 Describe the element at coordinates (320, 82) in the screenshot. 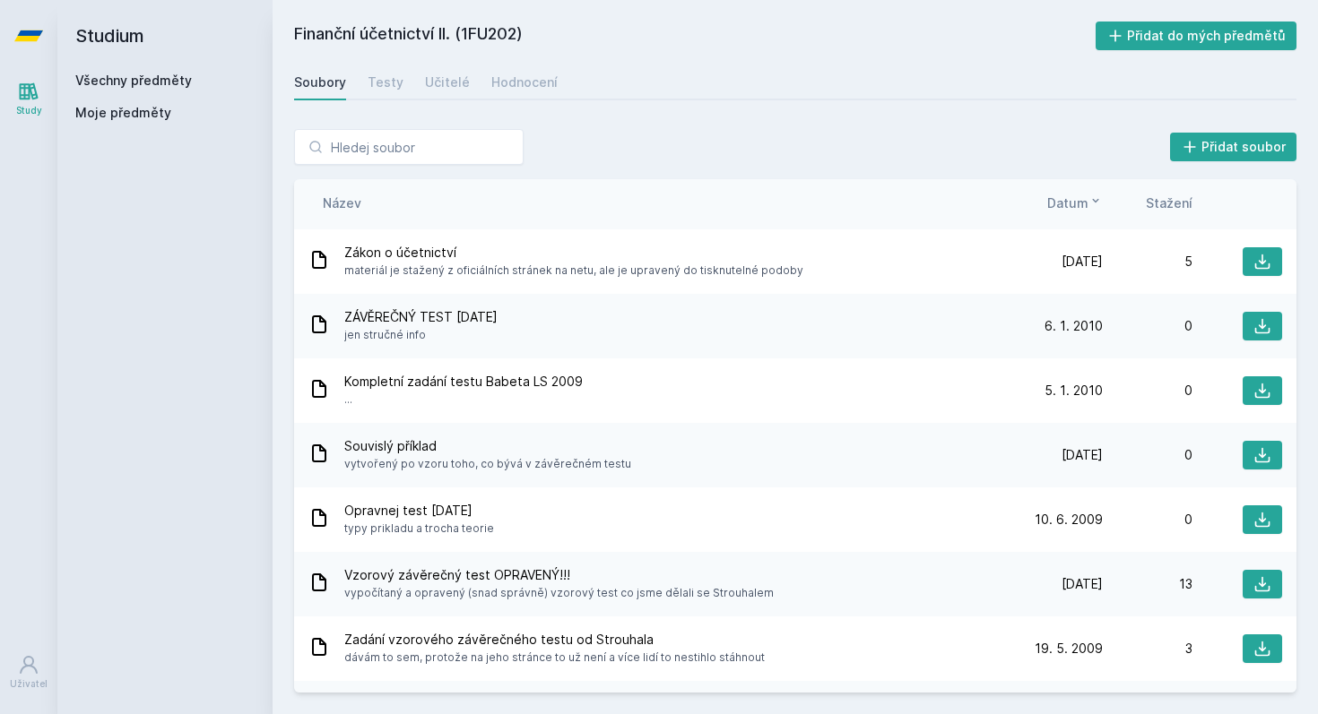

I see `div: Soubory` at that location.